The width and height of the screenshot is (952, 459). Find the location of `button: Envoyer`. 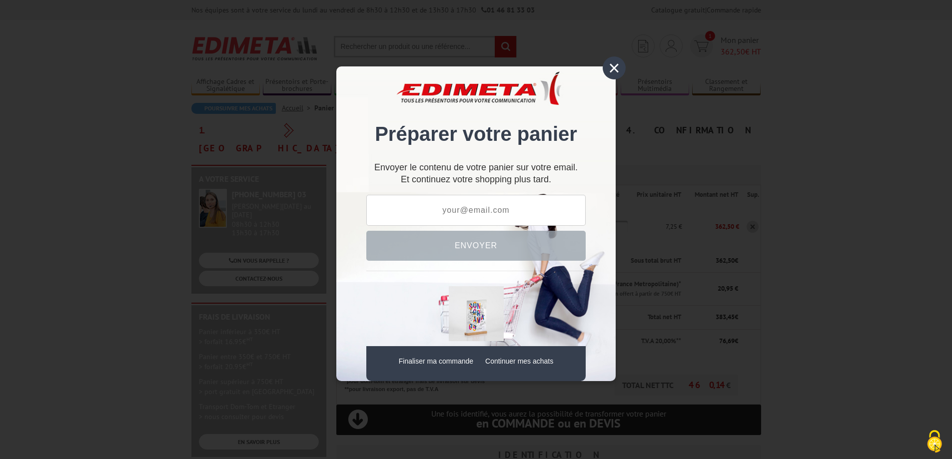

button: Envoyer is located at coordinates (476, 246).